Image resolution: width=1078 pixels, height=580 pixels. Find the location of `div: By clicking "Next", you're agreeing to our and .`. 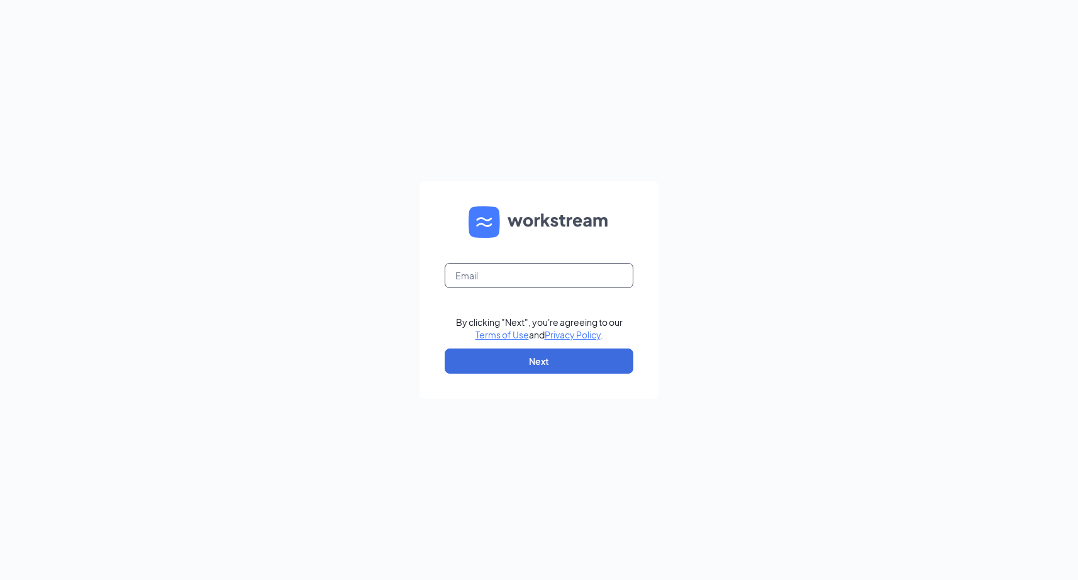

div: By clicking "Next", you're agreeing to our and . is located at coordinates (539, 328).